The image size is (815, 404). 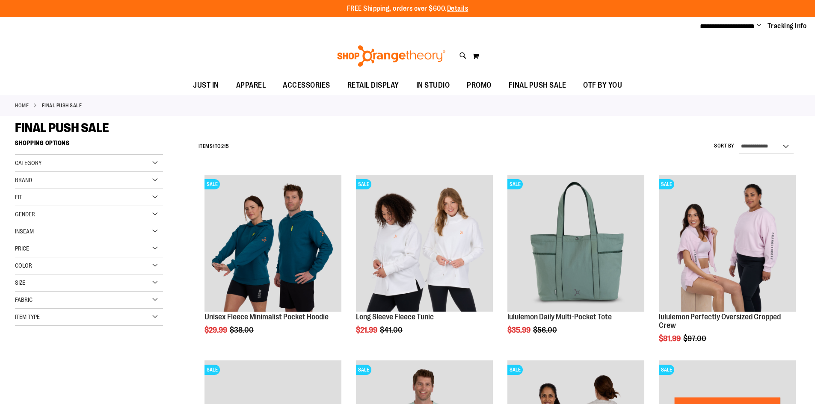 What do you see at coordinates (759, 26) in the screenshot?
I see `button: Account menu` at bounding box center [759, 26].